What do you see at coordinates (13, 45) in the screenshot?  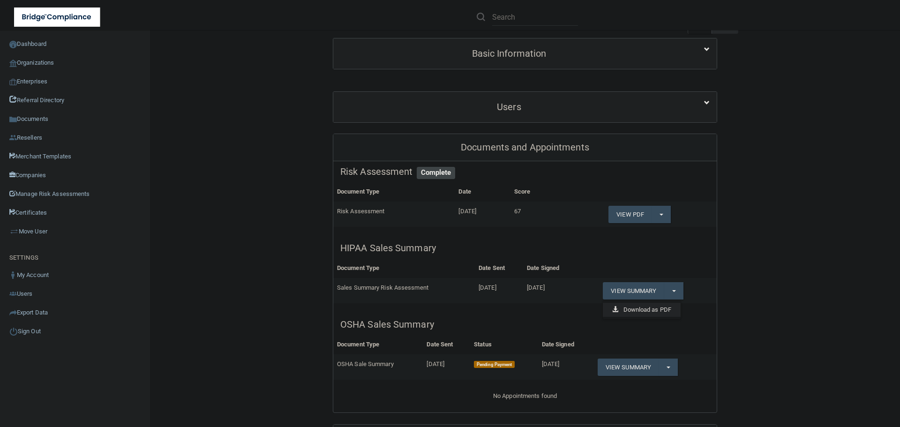 I see `img: ic_dashboard_dark.d01f4a41.png` at bounding box center [13, 45].